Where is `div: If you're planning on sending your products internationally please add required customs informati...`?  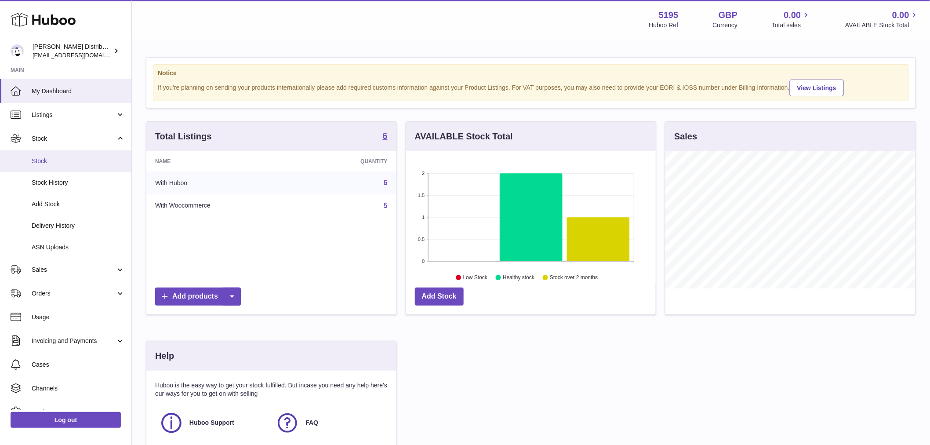 div: If you're planning on sending your products internationally please add required customs informati... is located at coordinates (531, 87).